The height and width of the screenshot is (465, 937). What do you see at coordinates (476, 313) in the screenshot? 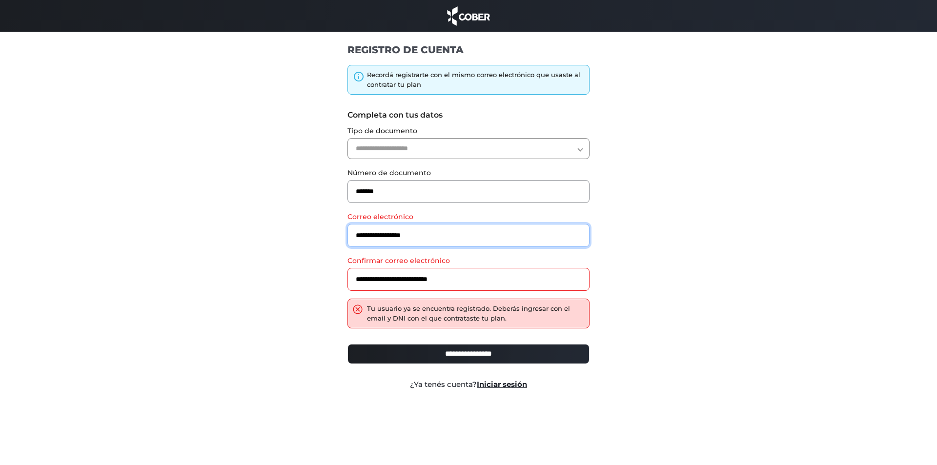
I see `div: Tu usuario ya se encuentra registrado. Deberás ingresar con el email y DNI con el que contrataste...` at bounding box center [476, 313].